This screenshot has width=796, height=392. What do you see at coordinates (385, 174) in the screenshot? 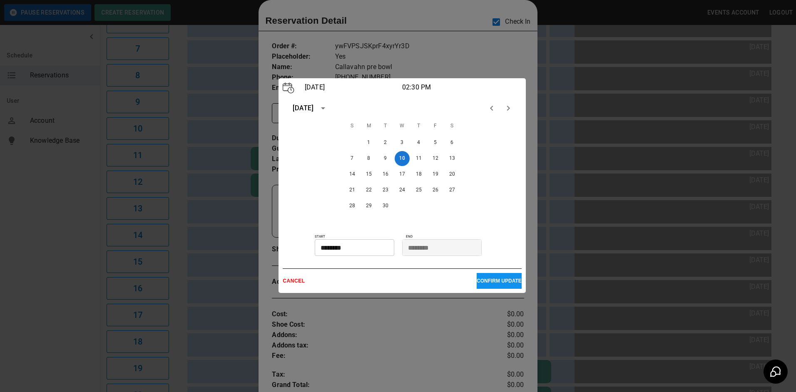
I see `button: 16` at bounding box center [385, 174].